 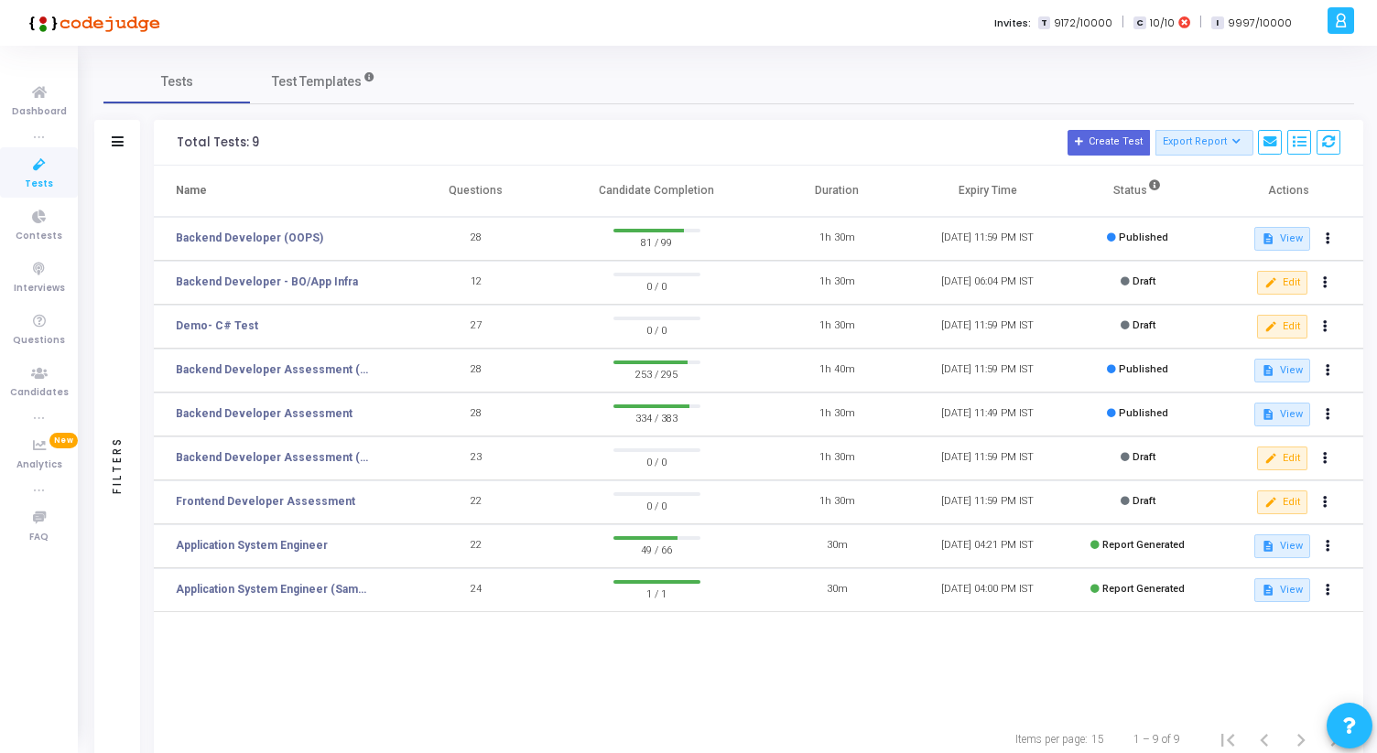 What do you see at coordinates (92, 23) in the screenshot?
I see `img: logo` at bounding box center [92, 23].